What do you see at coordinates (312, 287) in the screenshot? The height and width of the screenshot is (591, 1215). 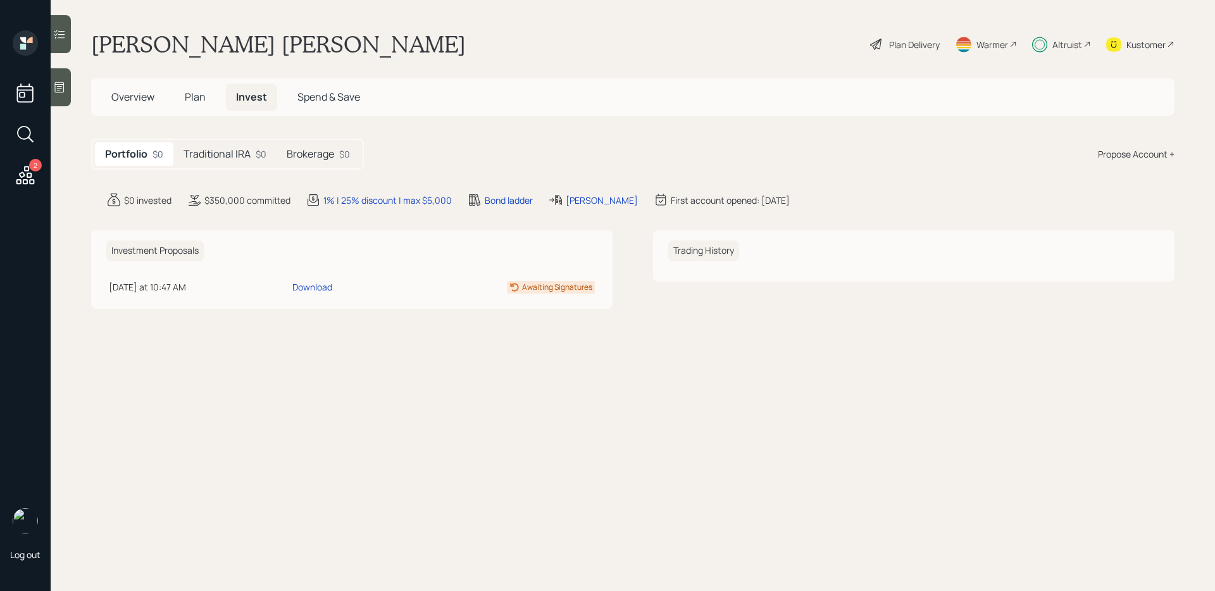 I see `div: Download` at bounding box center [312, 287].